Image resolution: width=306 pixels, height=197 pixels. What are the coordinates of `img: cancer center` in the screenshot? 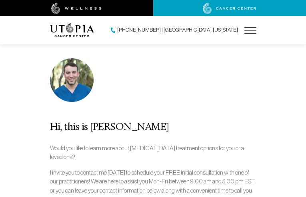 It's located at (229, 8).